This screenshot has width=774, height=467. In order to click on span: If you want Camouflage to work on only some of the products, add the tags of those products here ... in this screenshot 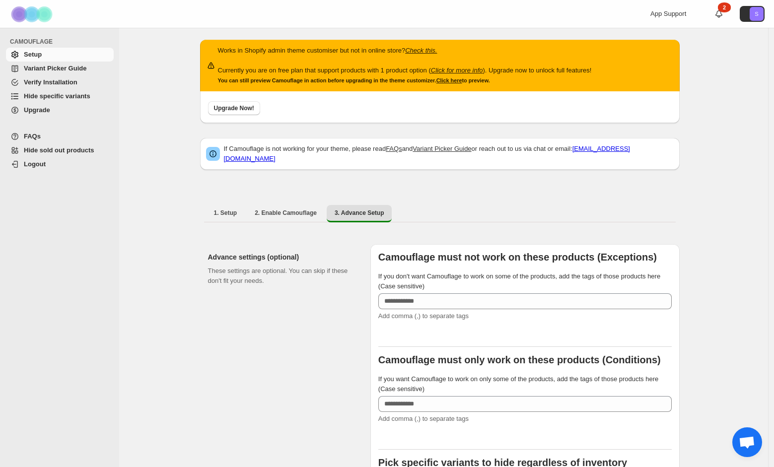, I will do `click(518, 384)`.